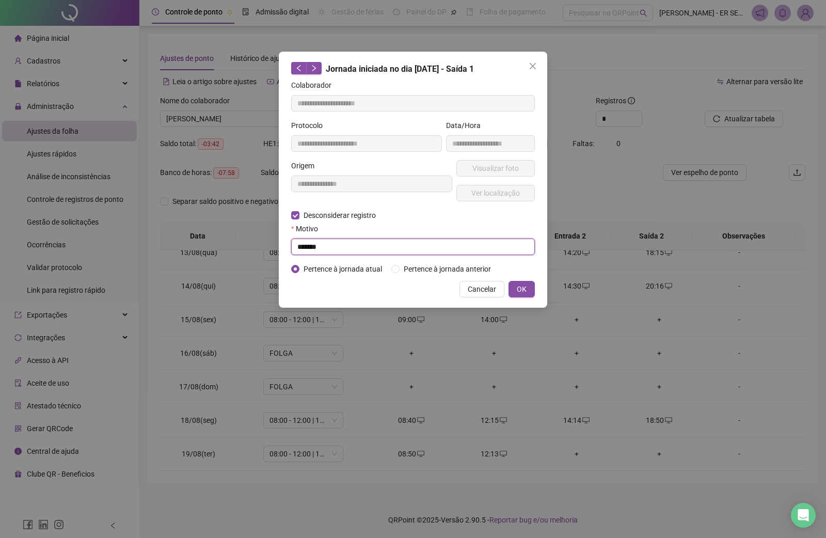 The width and height of the screenshot is (826, 538). I want to click on label: Data/Hora, so click(467, 125).